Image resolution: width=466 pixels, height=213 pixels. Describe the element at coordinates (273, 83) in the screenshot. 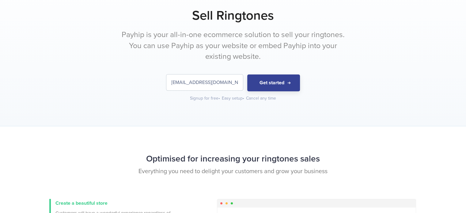

I see `button: Get started` at that location.